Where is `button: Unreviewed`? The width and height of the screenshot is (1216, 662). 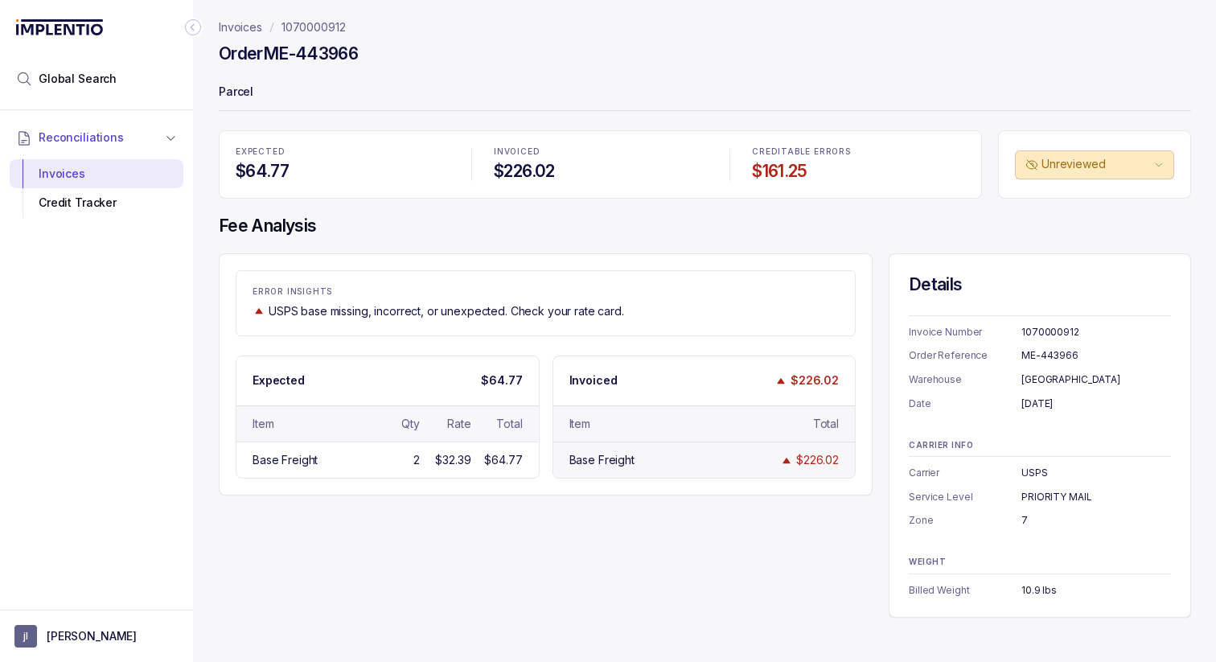
button: Unreviewed is located at coordinates (1095, 165).